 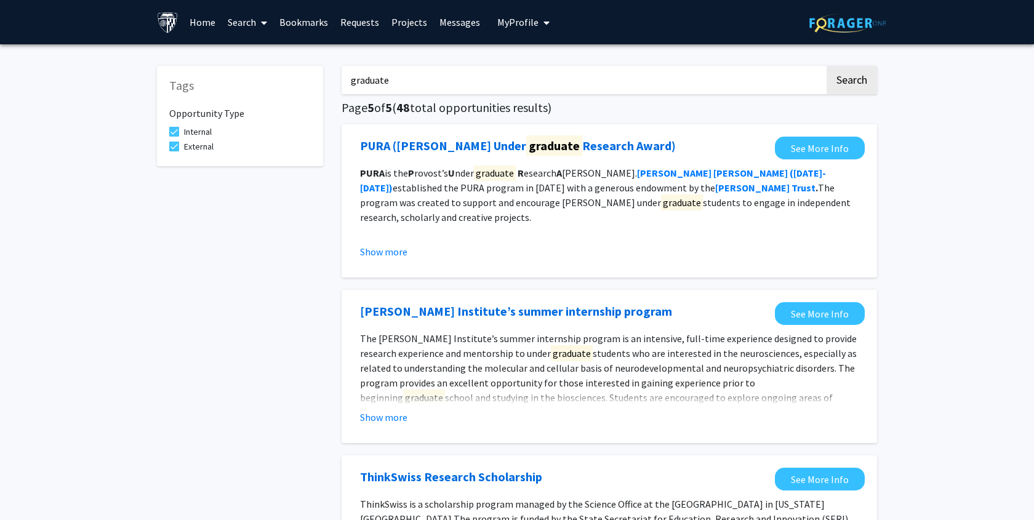 What do you see at coordinates (609, 108) in the screenshot?
I see `h5: Page of ( total opportunities results)` at bounding box center [609, 108].